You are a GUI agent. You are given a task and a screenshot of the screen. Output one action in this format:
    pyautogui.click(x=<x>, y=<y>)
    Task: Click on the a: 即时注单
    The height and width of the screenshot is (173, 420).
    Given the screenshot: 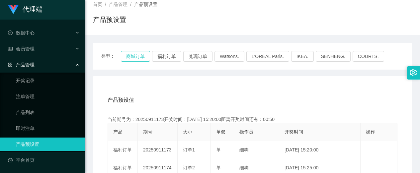 What is the action you would take?
    pyautogui.click(x=48, y=128)
    